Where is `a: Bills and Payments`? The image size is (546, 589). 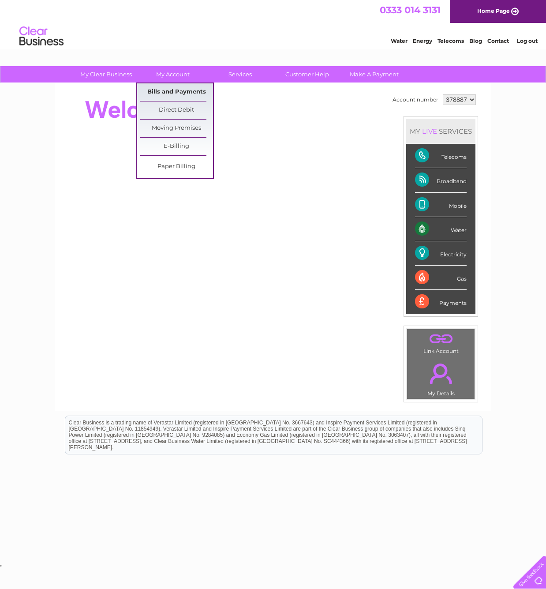
a: Bills and Payments is located at coordinates (177, 92).